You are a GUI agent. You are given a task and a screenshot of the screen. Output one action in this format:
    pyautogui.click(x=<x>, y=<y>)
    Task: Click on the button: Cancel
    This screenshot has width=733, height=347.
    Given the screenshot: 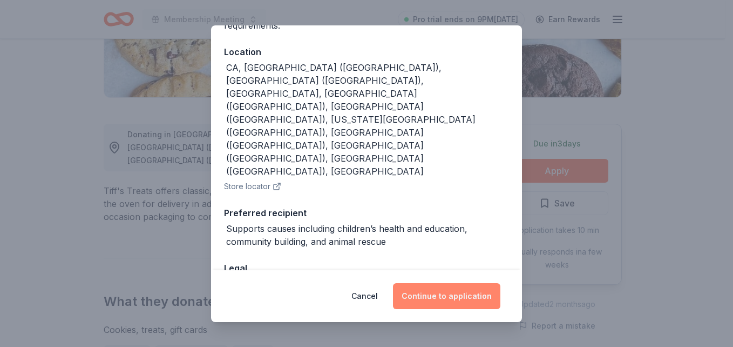 What is the action you would take?
    pyautogui.click(x=364, y=296)
    